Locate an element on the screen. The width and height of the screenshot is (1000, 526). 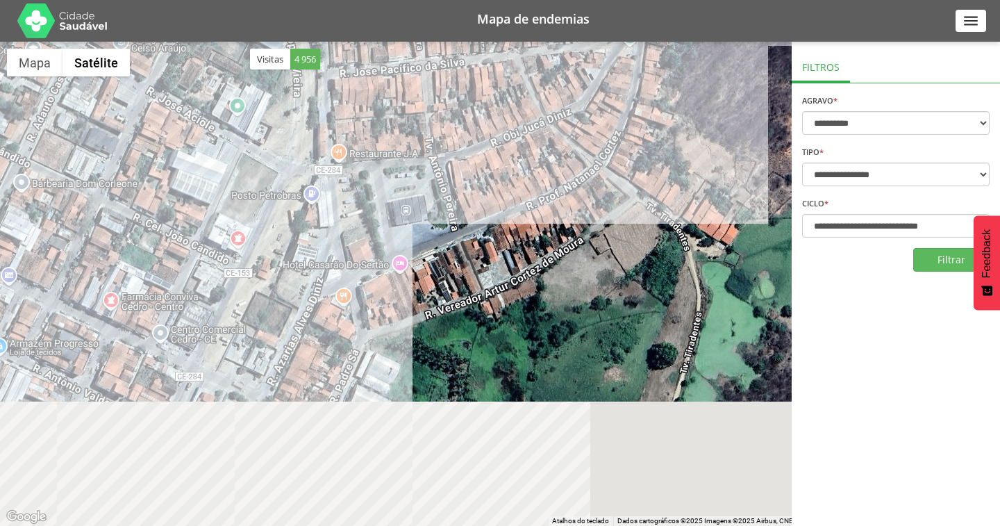
button: Mostrar mapa de ruas is located at coordinates (35, 62).